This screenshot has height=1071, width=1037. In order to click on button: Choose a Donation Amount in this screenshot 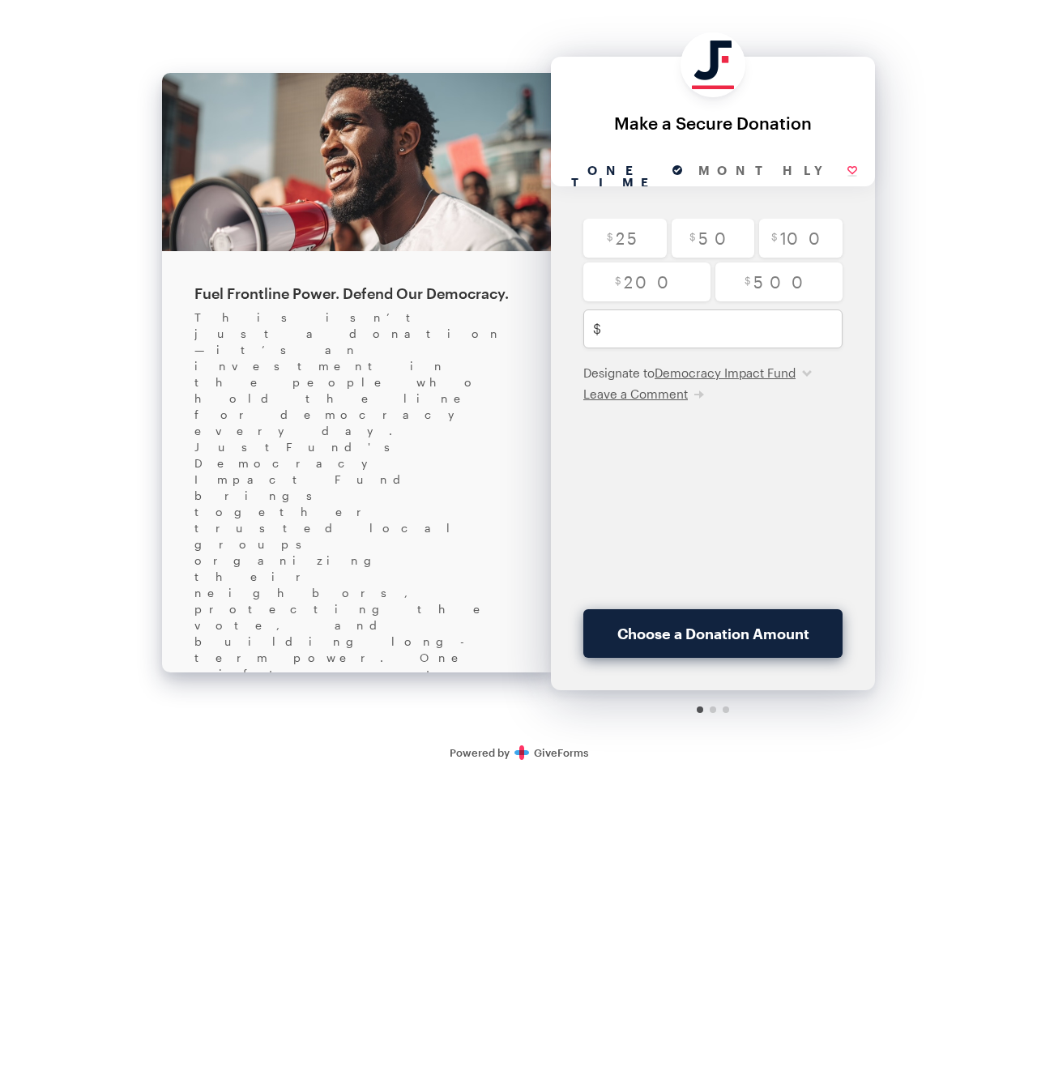, I will do `click(713, 633)`.